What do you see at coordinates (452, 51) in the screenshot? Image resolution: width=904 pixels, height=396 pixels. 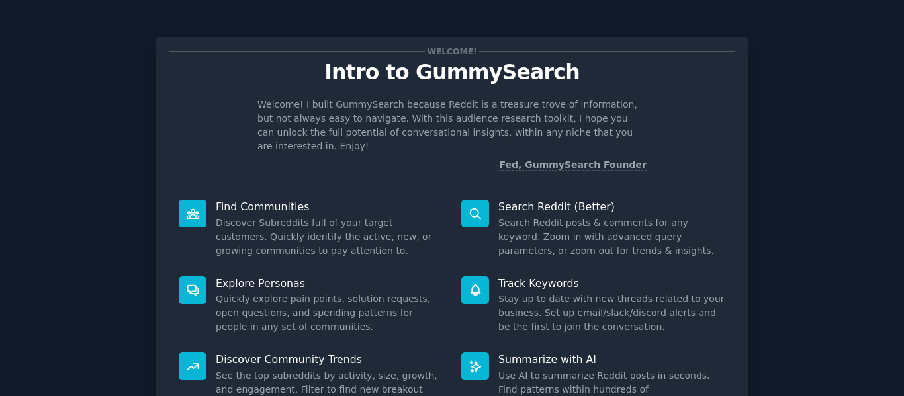 I see `span: Welcome!` at bounding box center [452, 51].